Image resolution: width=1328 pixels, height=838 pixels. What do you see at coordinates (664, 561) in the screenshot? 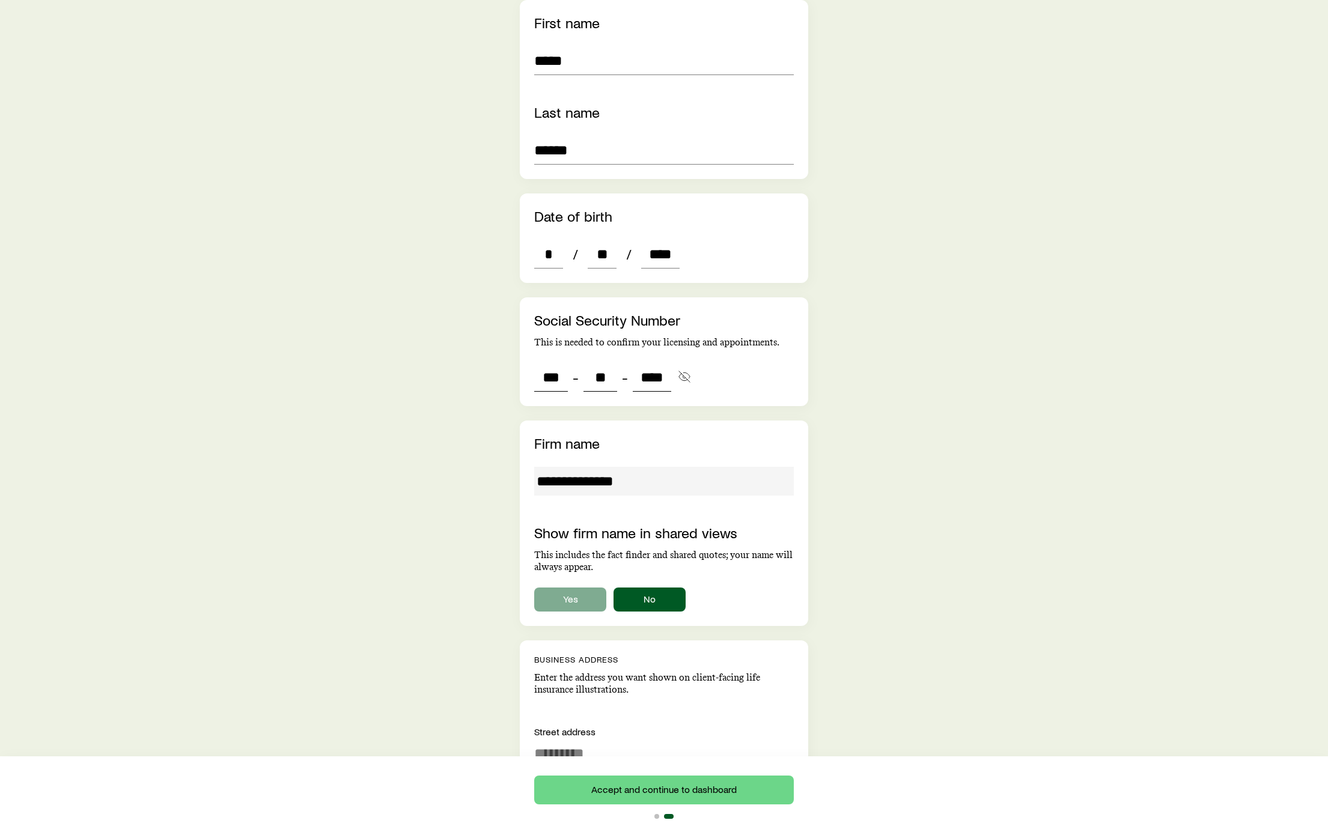
I see `p: This includes the fact finder and shared quotes; your name will always appear.` at bounding box center [664, 561].